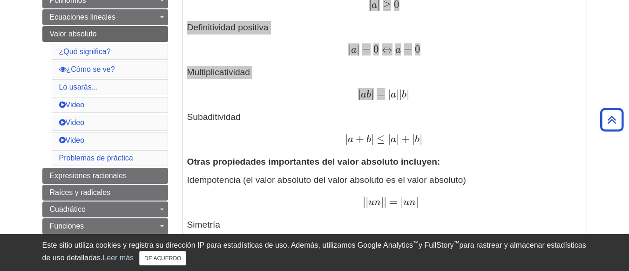  What do you see at coordinates (118, 257) in the screenshot?
I see `a: Leer más` at bounding box center [118, 257].